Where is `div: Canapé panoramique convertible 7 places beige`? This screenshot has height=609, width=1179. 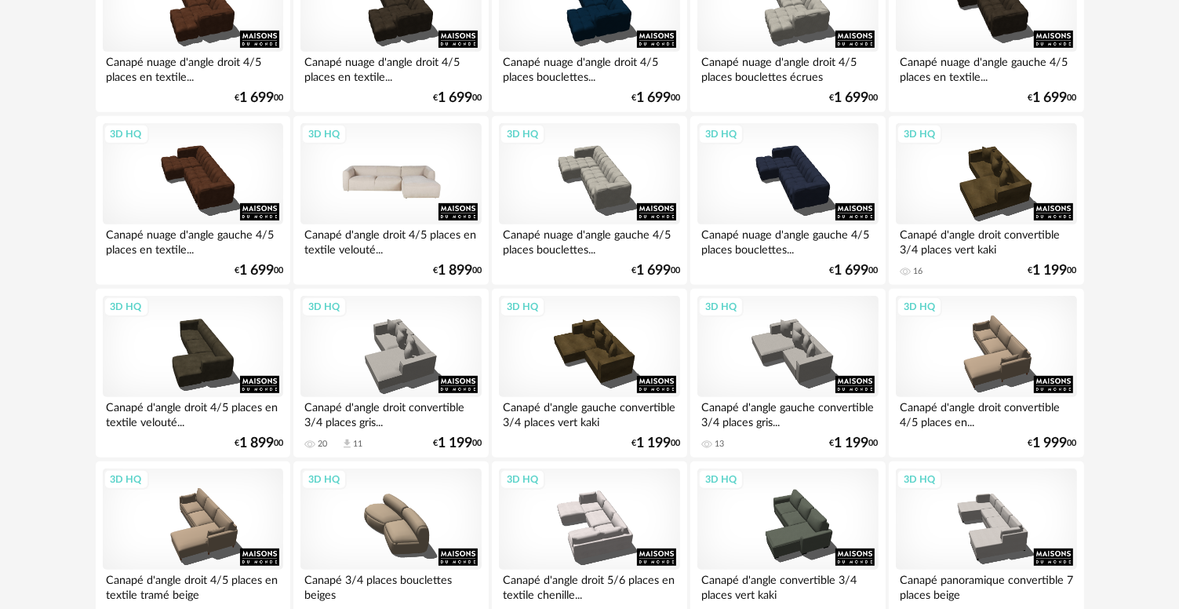
div: Canapé panoramique convertible 7 places beige is located at coordinates (986, 585).